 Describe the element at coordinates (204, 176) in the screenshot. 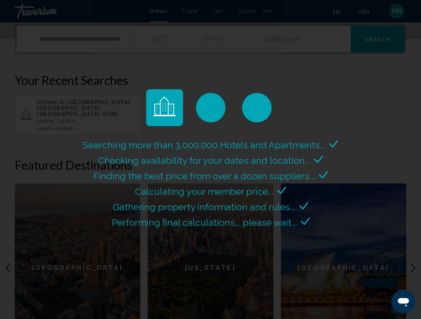

I see `span: Finding the best price from over a dozen suppliers...` at that location.